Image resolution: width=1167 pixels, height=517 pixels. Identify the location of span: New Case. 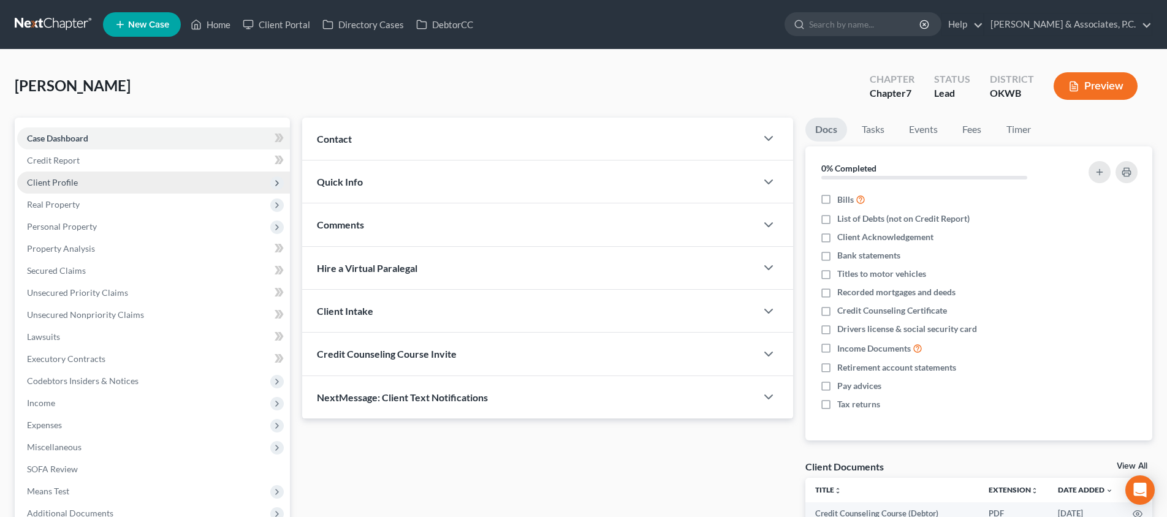
(148, 25).